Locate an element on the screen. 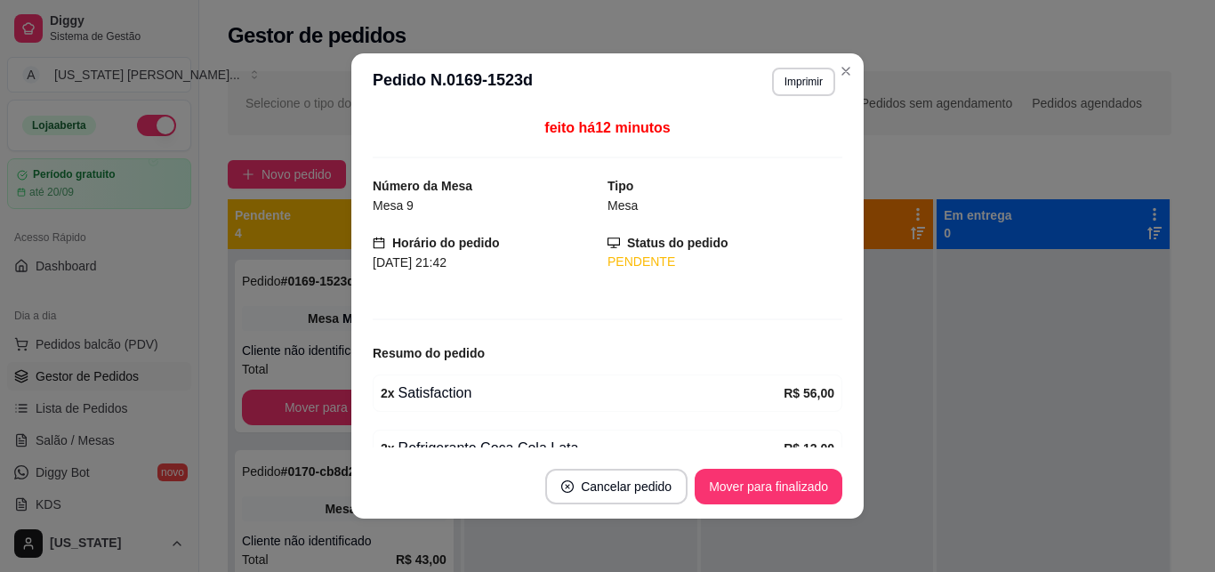 Image resolution: width=1215 pixels, height=572 pixels. strong: Tipo is located at coordinates (620, 186).